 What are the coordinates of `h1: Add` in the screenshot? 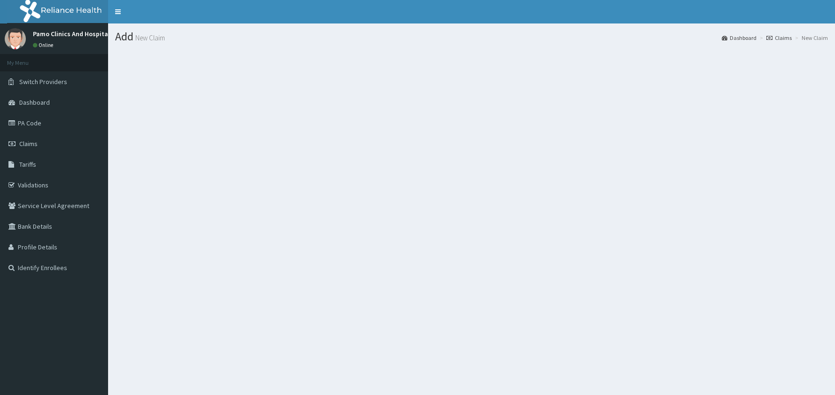 It's located at (471, 37).